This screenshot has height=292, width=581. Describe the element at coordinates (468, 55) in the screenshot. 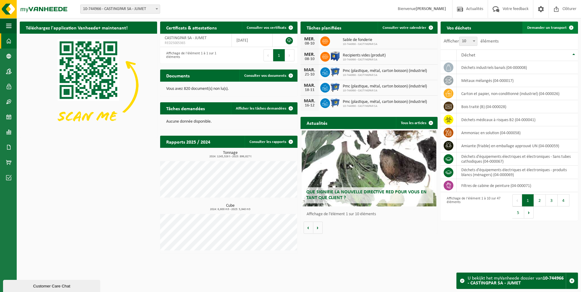

I see `span: Déchet` at that location.